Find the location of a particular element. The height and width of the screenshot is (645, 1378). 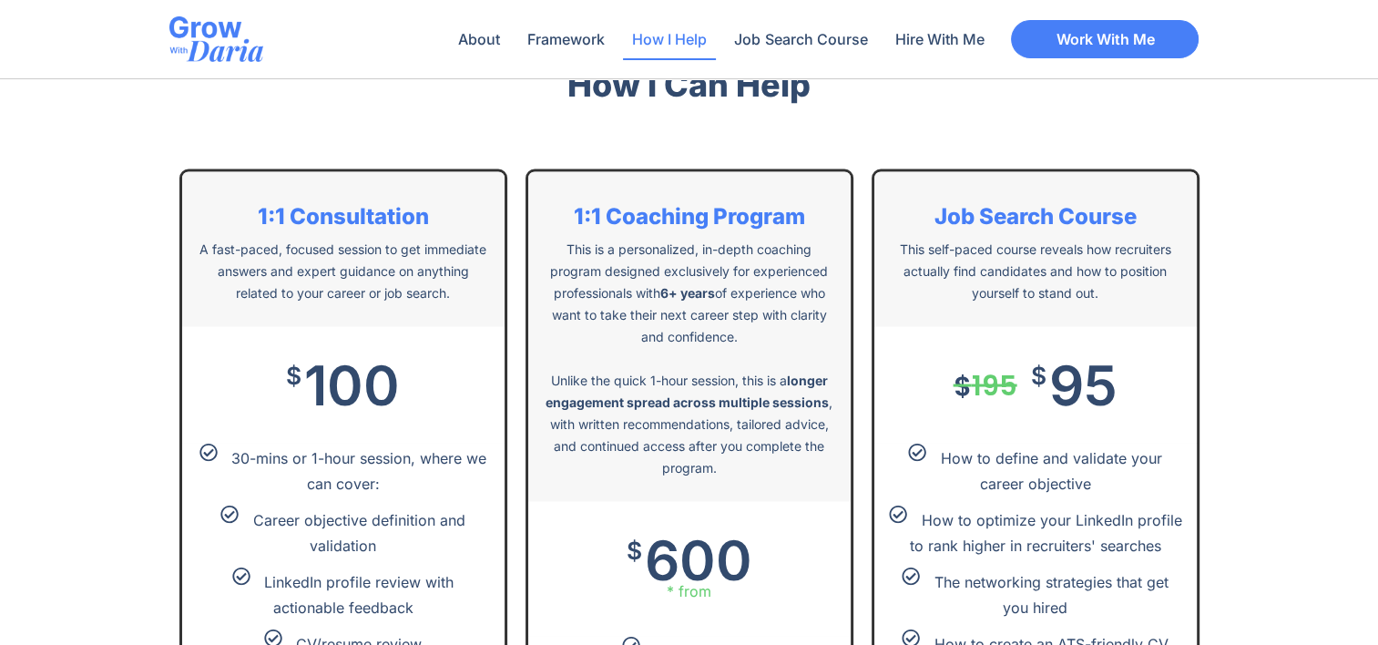

span: 100 is located at coordinates (352, 385).